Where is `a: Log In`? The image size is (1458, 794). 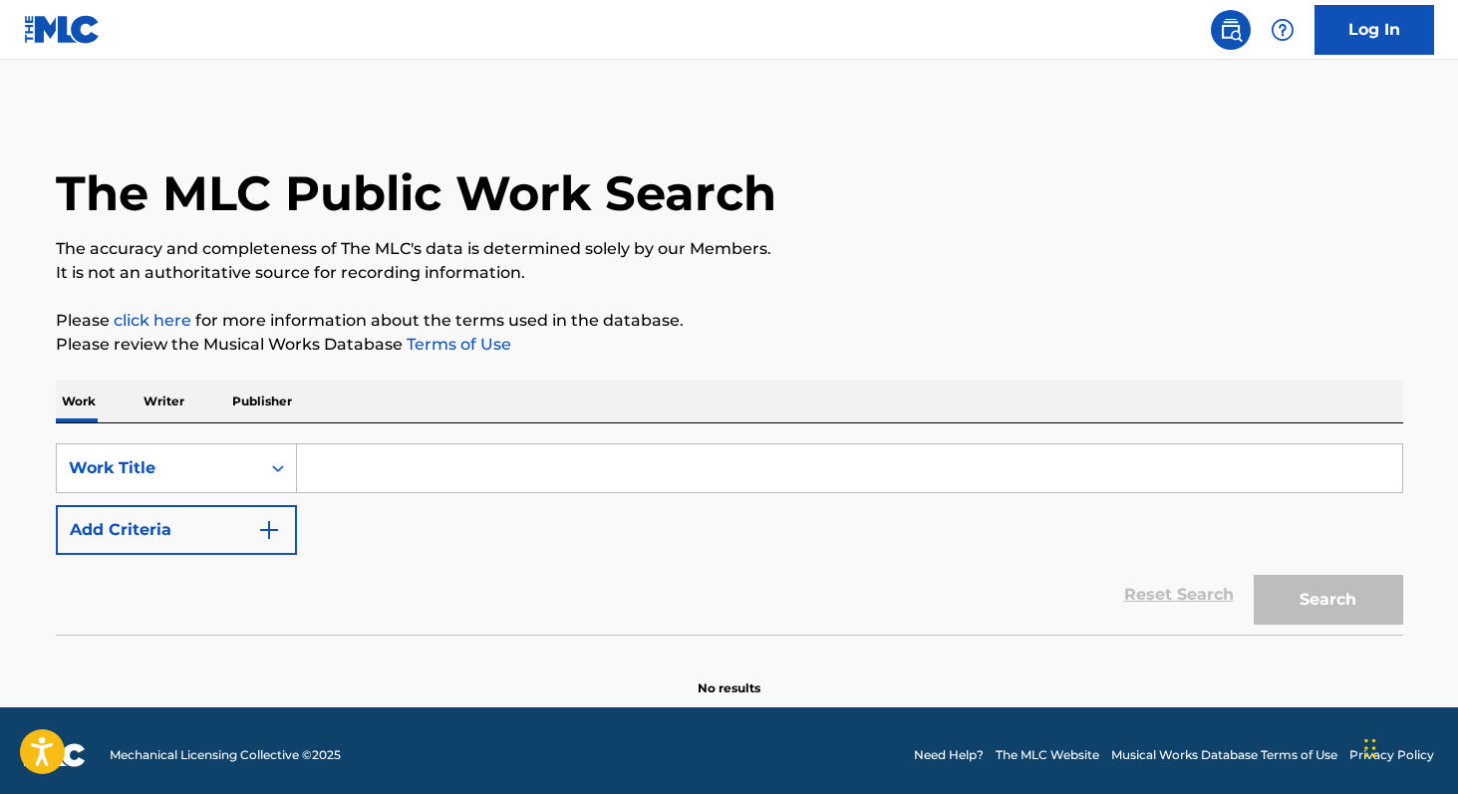
a: Log In is located at coordinates (1374, 30).